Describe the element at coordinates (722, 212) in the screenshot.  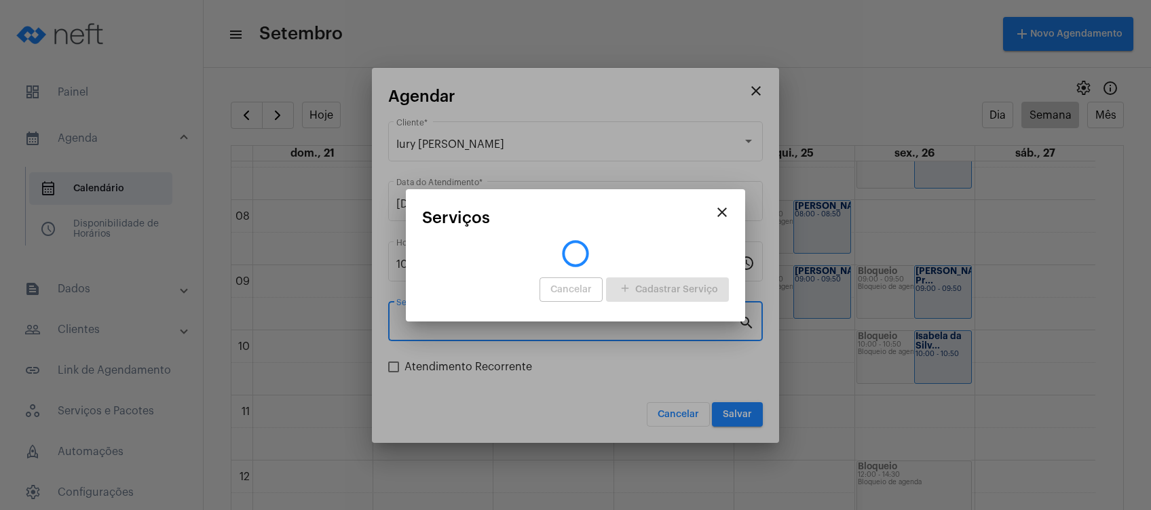
I see `mat-icon: close` at that location.